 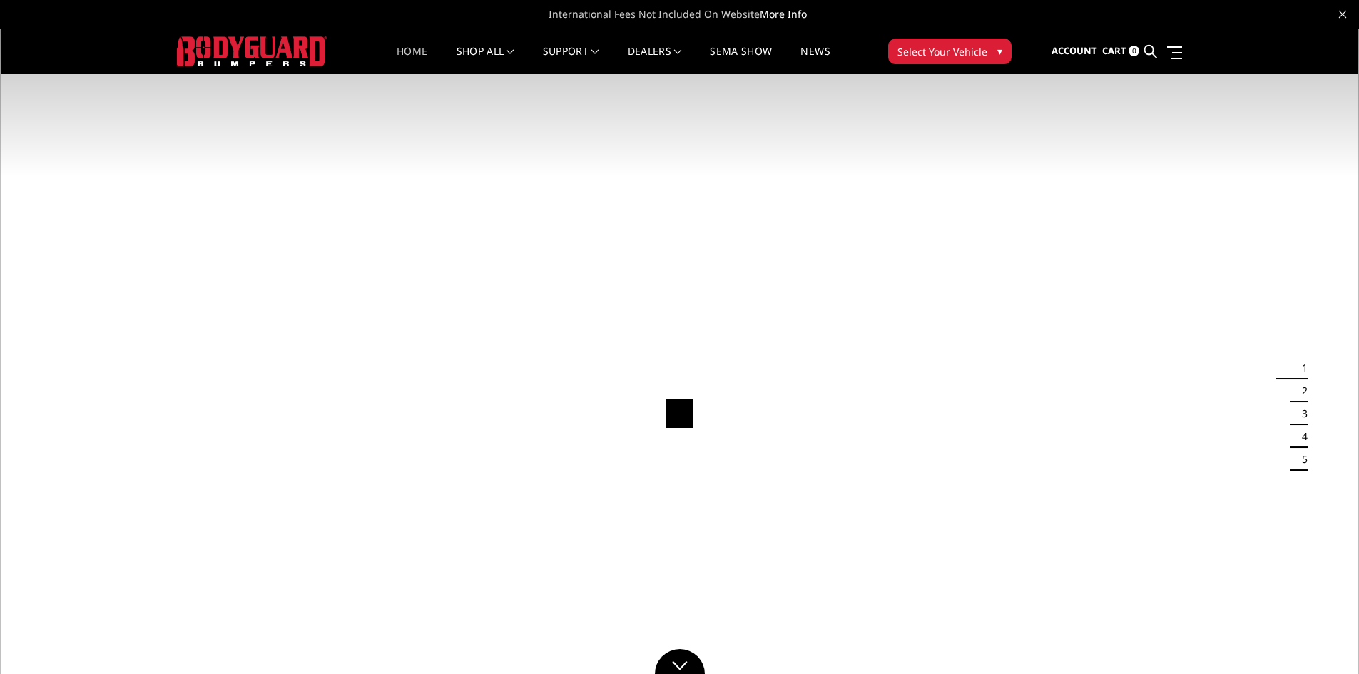 What do you see at coordinates (680, 661) in the screenshot?
I see `a: Click to Down` at bounding box center [680, 661].